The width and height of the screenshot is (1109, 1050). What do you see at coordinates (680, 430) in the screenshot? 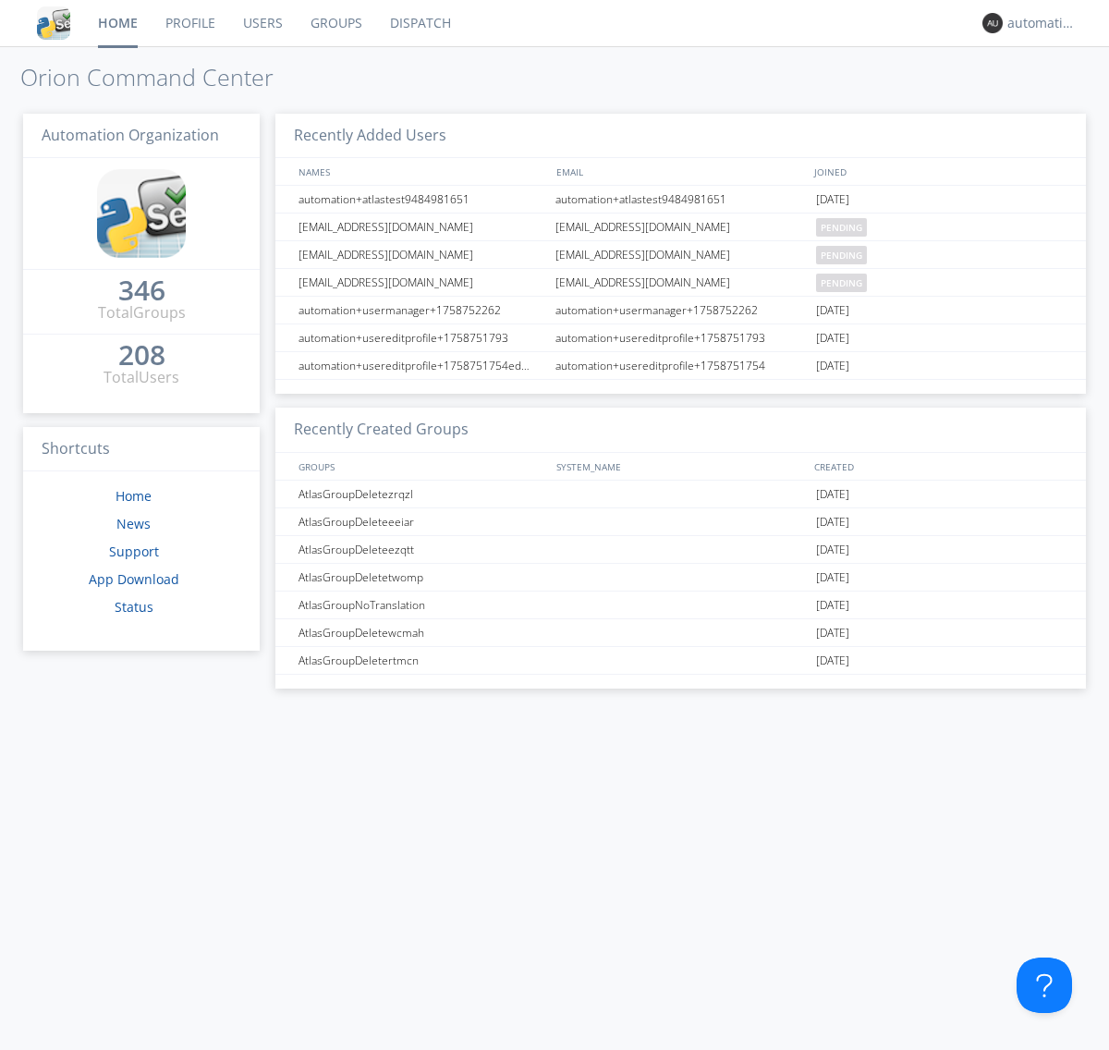
I see `h3: Recently Created Groups` at bounding box center [680, 430].